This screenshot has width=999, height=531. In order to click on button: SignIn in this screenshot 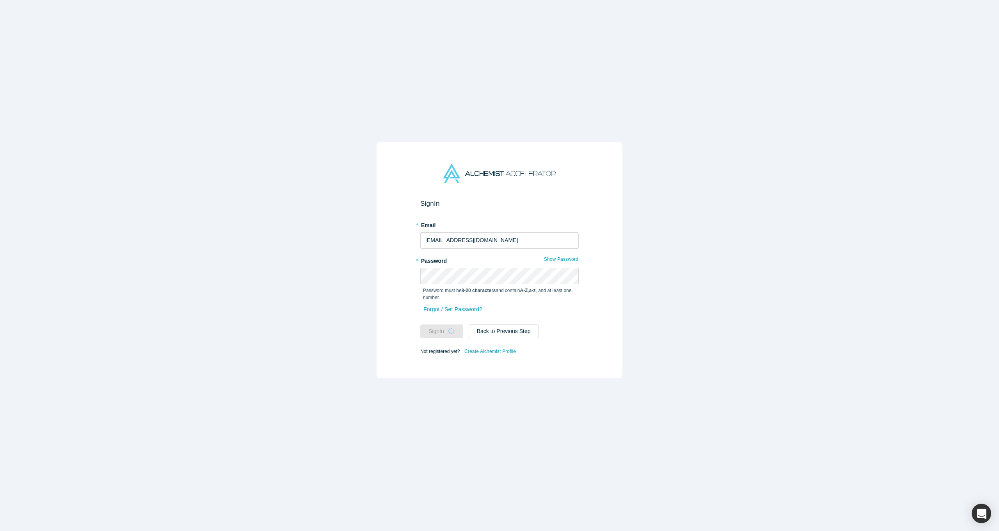, I will do `click(442, 331)`.